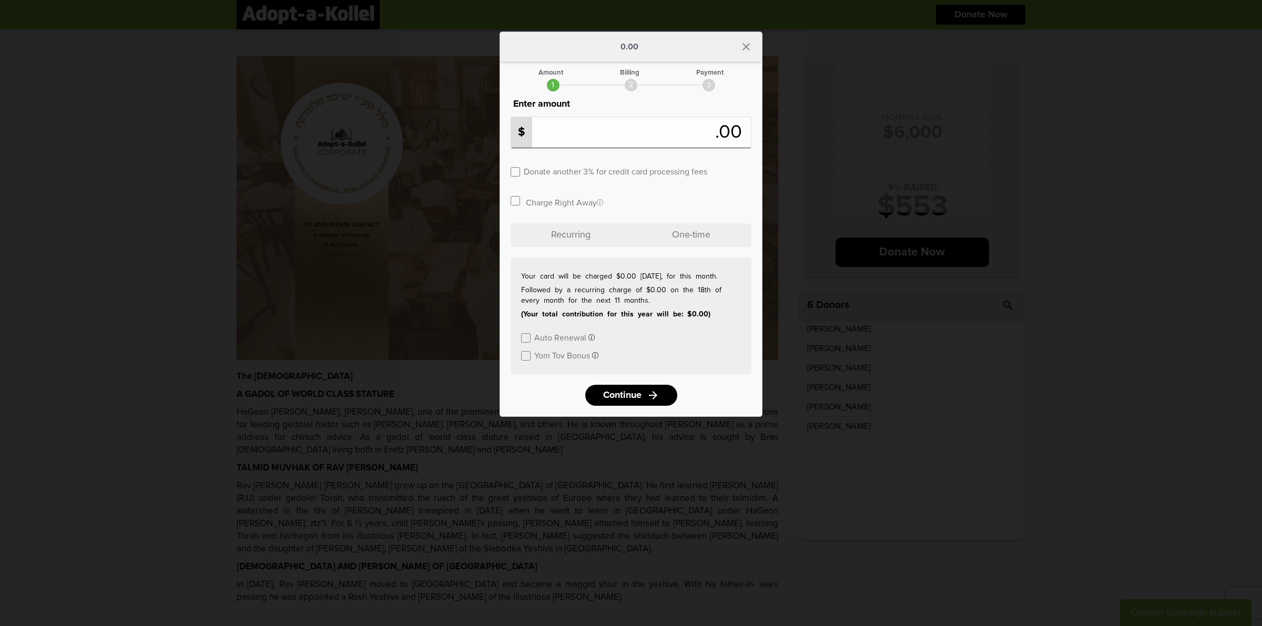 This screenshot has width=1262, height=626. What do you see at coordinates (631, 104) in the screenshot?
I see `p: Enter amount` at bounding box center [631, 104].